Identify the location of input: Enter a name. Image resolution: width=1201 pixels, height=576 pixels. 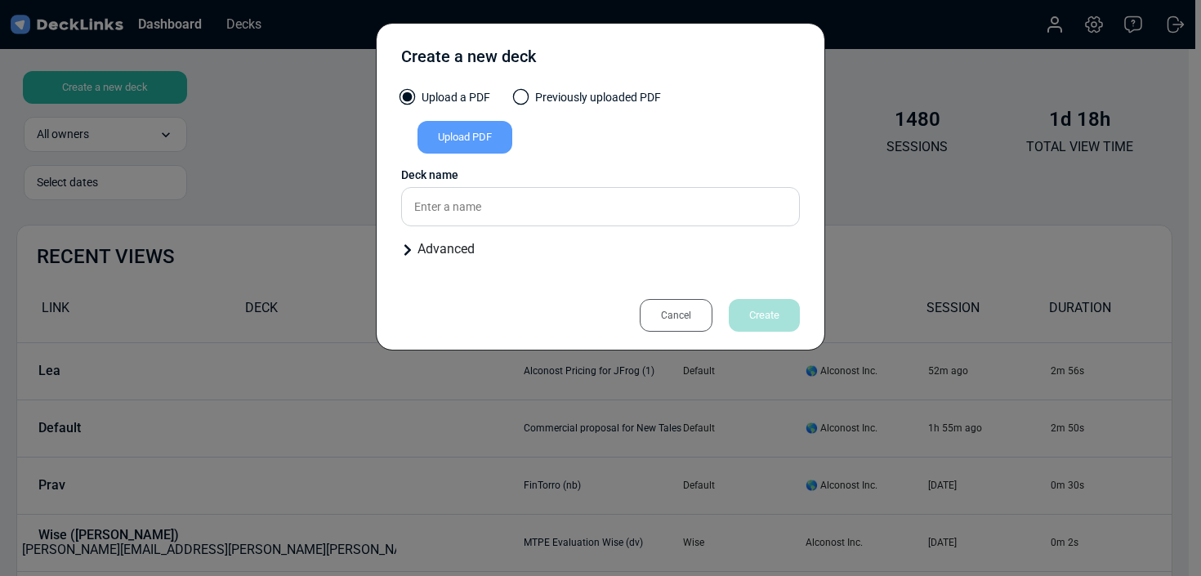
(600, 207).